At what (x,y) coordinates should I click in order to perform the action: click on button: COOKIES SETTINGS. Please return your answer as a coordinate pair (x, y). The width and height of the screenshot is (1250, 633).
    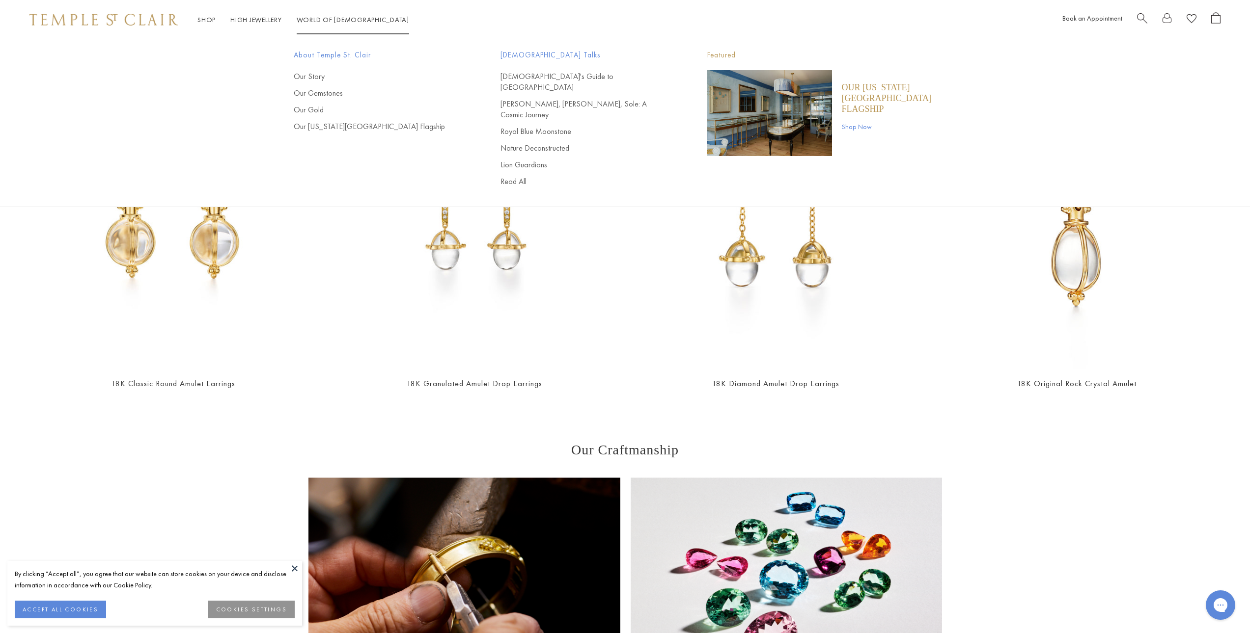
    Looking at the image, I should click on (251, 610).